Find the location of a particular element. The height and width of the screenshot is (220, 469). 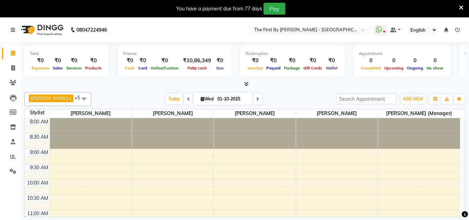

div: Finance is located at coordinates (175, 54).